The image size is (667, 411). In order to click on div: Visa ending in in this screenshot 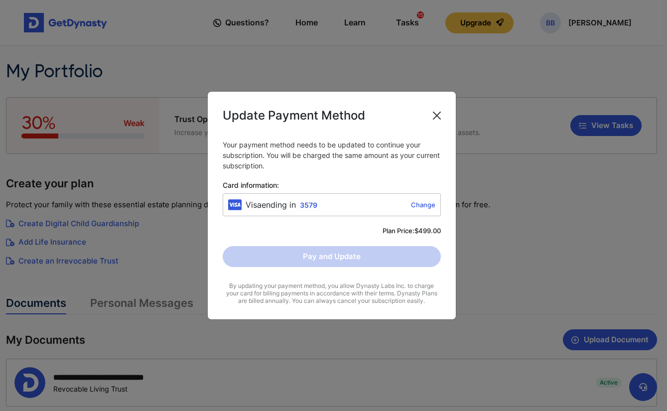, I will do `click(340, 205)`.